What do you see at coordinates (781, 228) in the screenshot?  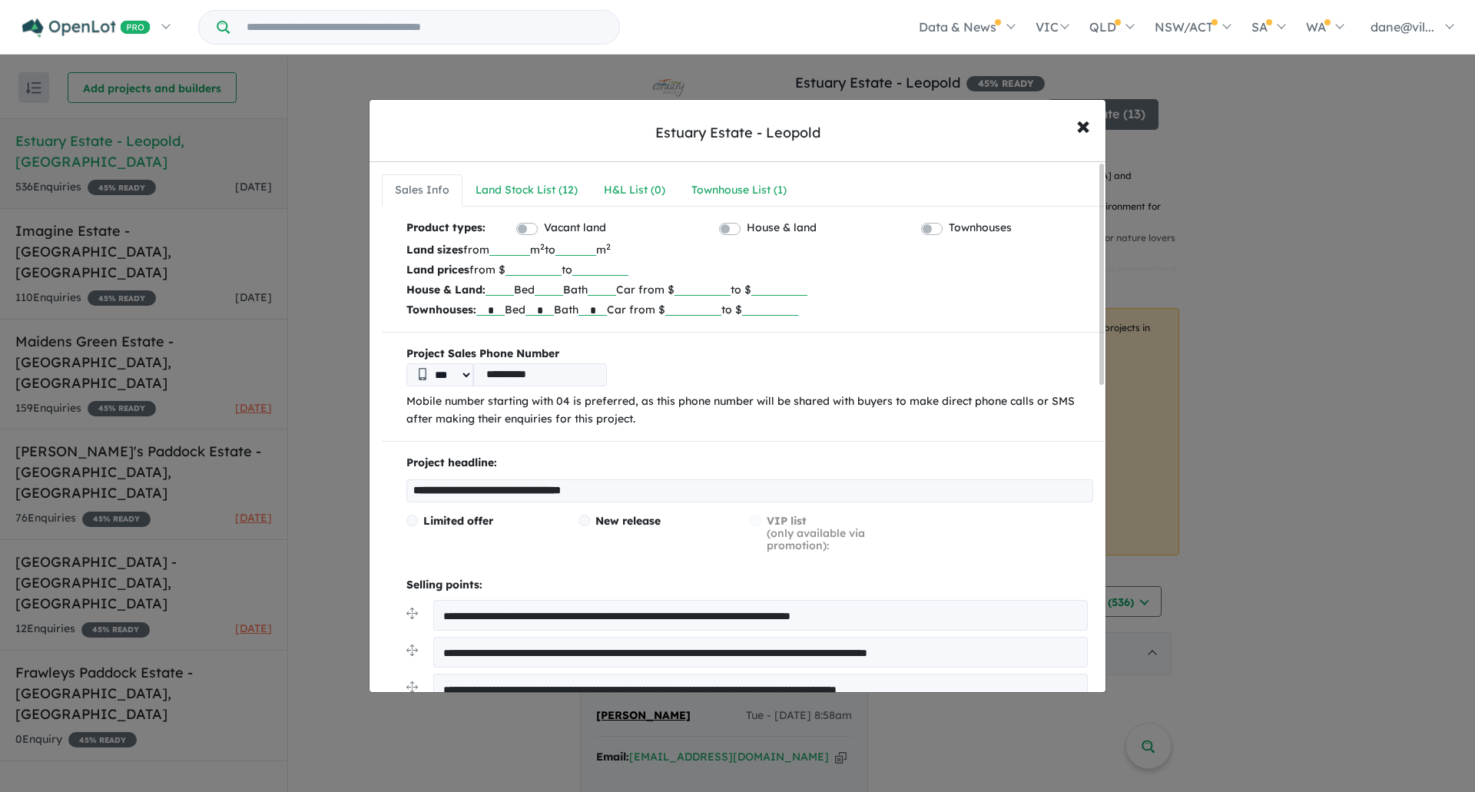 I see `label: House & land` at bounding box center [781, 228].